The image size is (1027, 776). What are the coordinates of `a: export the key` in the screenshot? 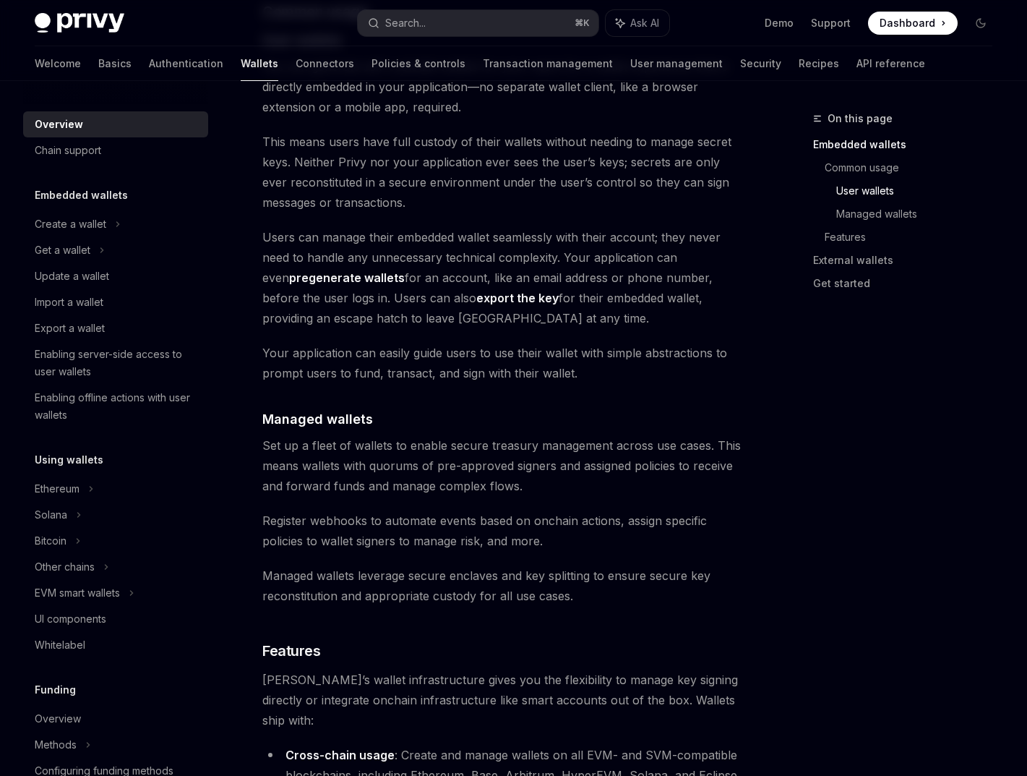 It's located at (518, 298).